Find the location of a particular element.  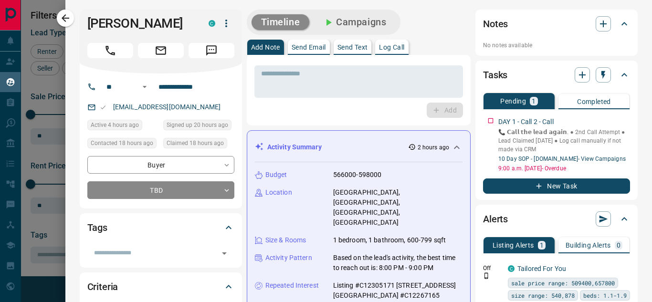

p: 2 hours ago is located at coordinates (434, 148).